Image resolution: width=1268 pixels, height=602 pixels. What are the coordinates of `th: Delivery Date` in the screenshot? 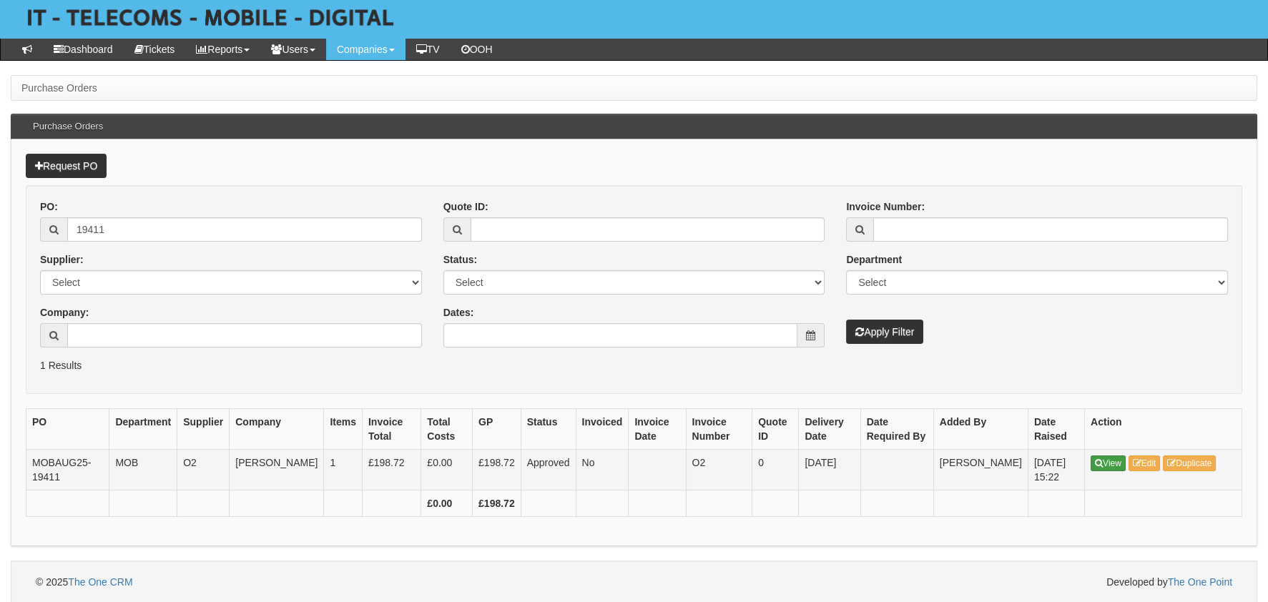 It's located at (830, 428).